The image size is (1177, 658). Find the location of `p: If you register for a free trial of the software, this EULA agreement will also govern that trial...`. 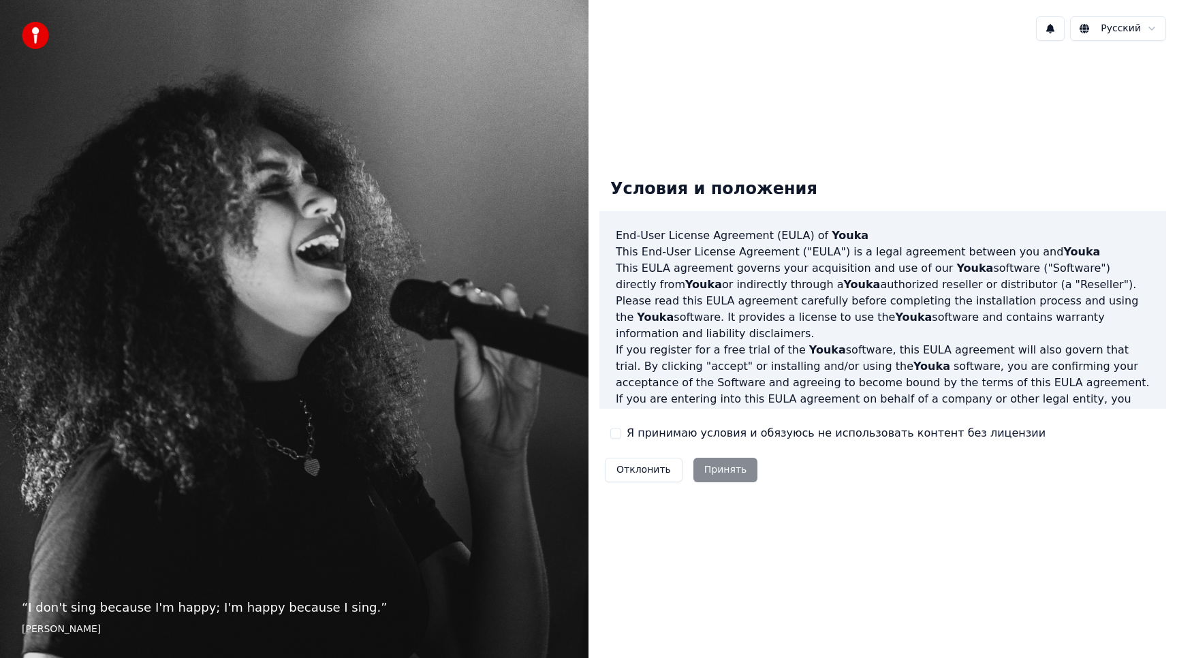

p: If you register for a free trial of the software, this EULA agreement will also govern that trial... is located at coordinates (882, 366).